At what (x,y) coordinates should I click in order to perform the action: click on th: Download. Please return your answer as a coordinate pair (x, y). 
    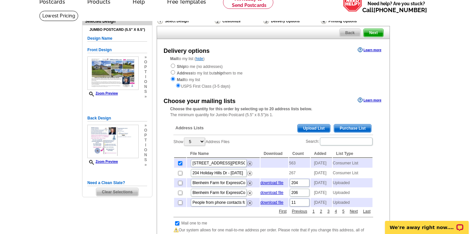
    Looking at the image, I should click on (274, 154).